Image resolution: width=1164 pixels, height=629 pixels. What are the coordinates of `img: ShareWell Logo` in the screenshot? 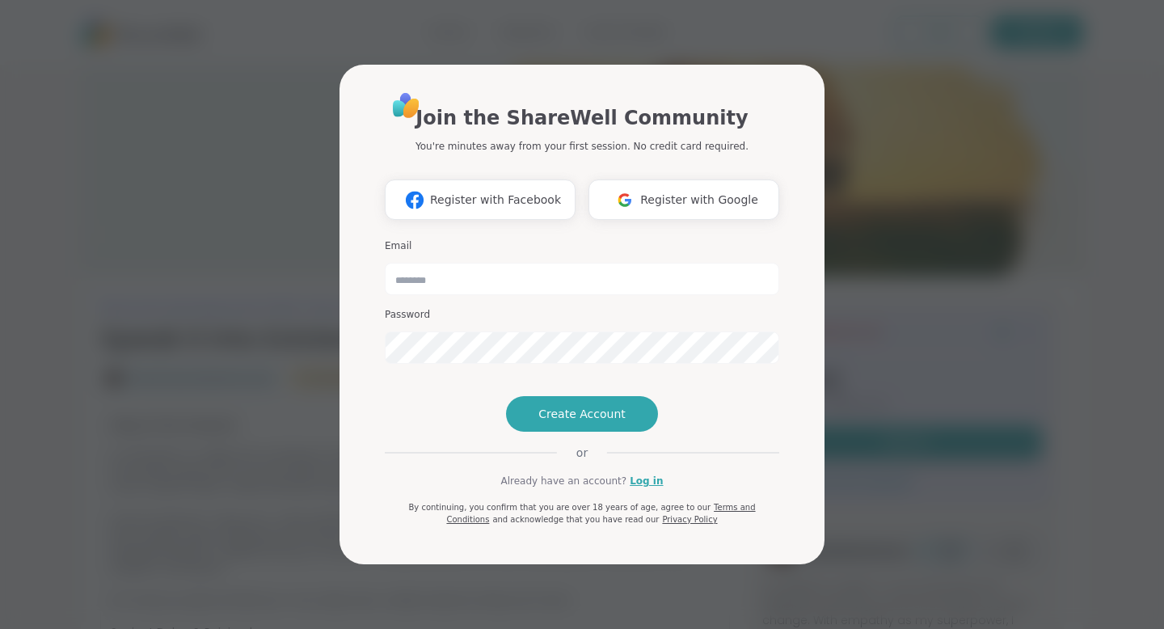 It's located at (406, 105).